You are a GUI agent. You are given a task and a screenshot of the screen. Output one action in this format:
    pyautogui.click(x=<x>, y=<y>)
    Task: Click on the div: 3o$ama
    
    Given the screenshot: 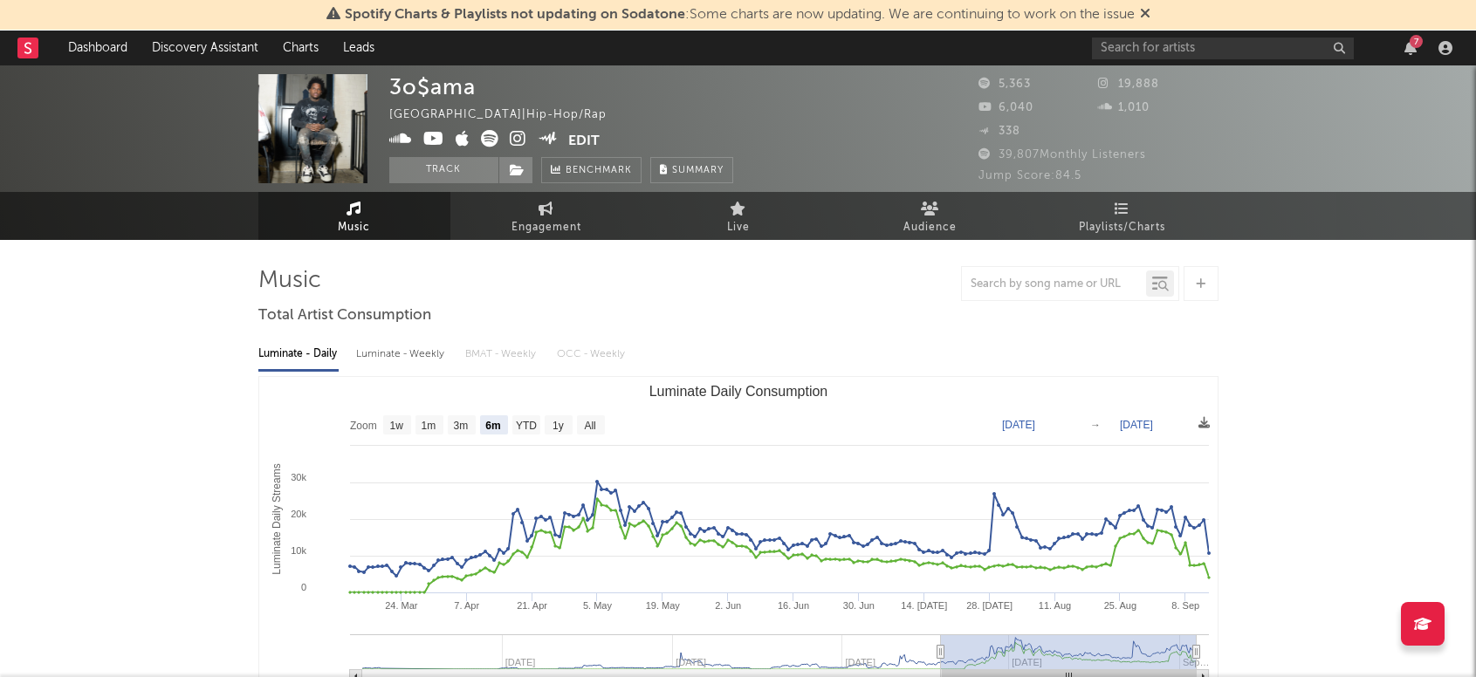 What is the action you would take?
    pyautogui.click(x=432, y=86)
    